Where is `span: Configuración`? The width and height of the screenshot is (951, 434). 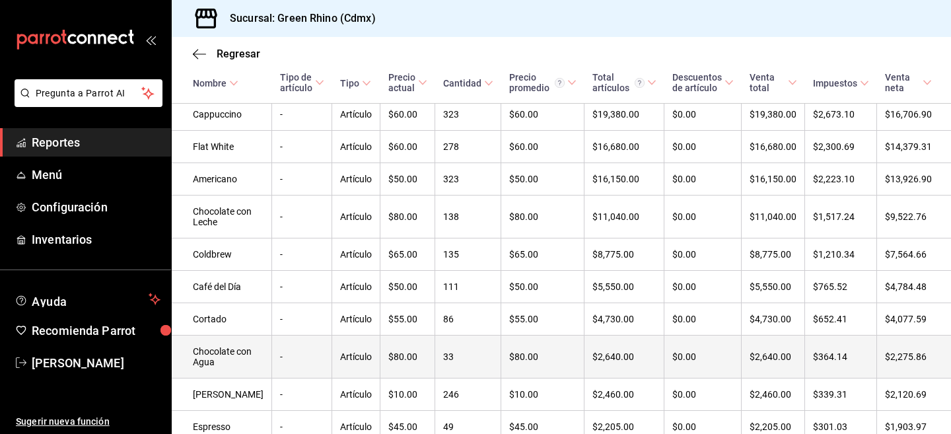
span: Configuración is located at coordinates (96, 207).